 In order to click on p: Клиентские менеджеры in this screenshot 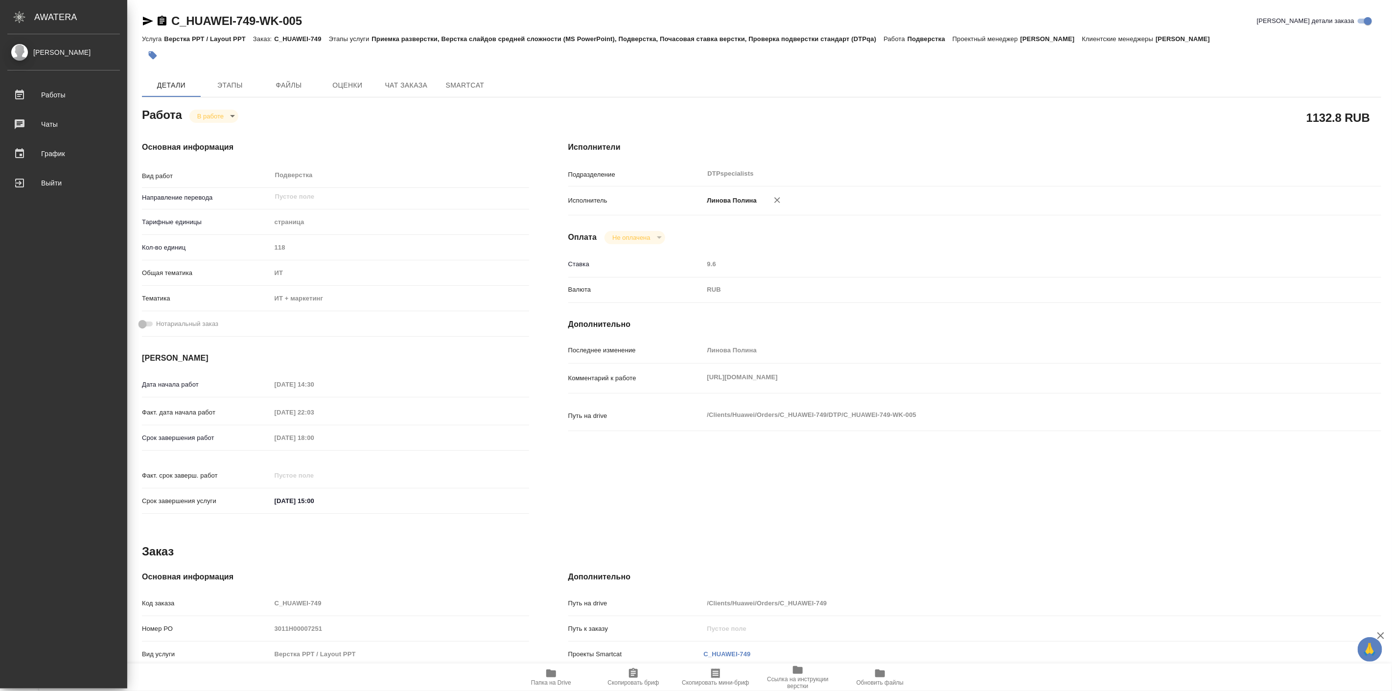, I will do `click(1119, 39)`.